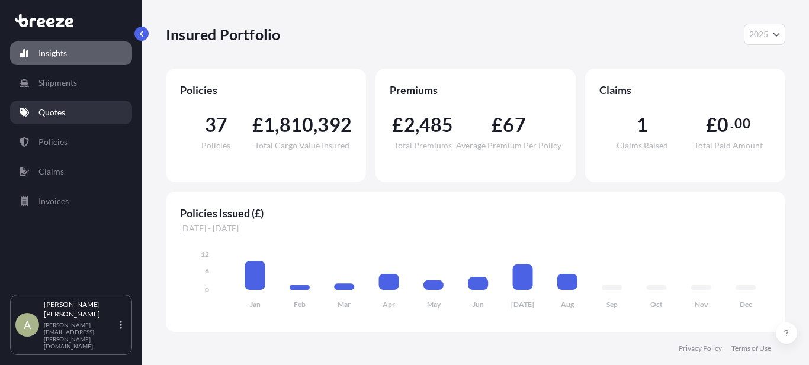 This screenshot has height=365, width=809. I want to click on tspan: Jan, so click(255, 304).